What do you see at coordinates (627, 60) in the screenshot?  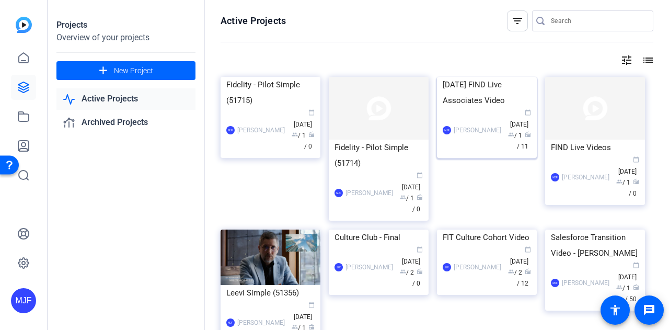 I see `mat-icon: tune` at bounding box center [627, 60].